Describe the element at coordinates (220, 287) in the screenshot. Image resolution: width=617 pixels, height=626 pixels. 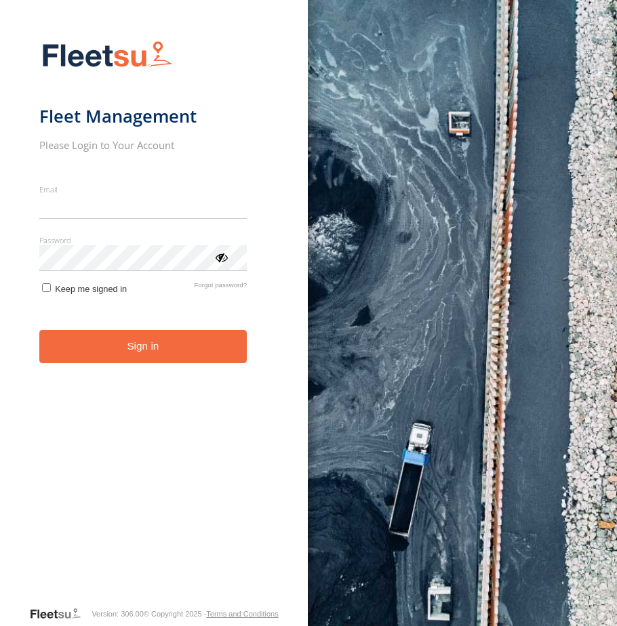
I see `a: Forgot password?` at that location.